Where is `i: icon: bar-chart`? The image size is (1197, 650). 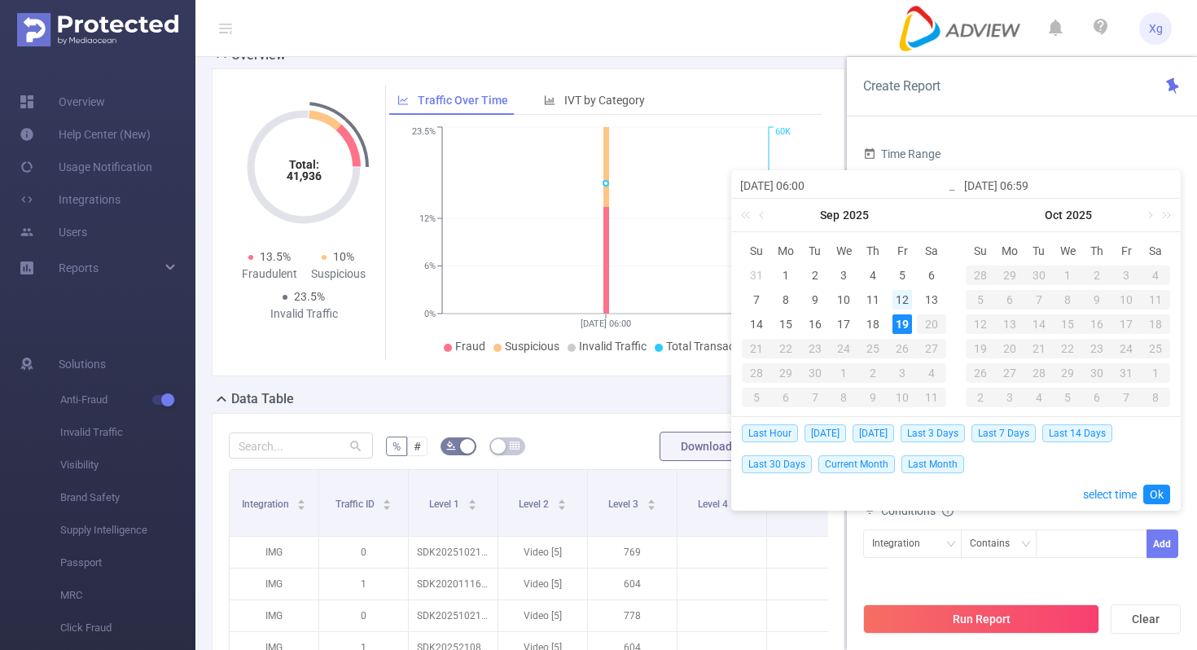 i: icon: bar-chart is located at coordinates (549, 100).